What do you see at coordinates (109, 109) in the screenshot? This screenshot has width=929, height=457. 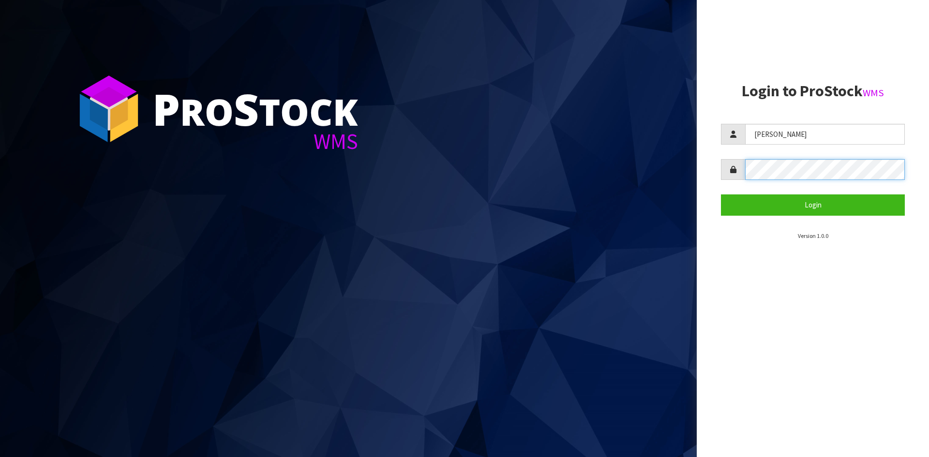 I see `img: ProStock Cube` at bounding box center [109, 109].